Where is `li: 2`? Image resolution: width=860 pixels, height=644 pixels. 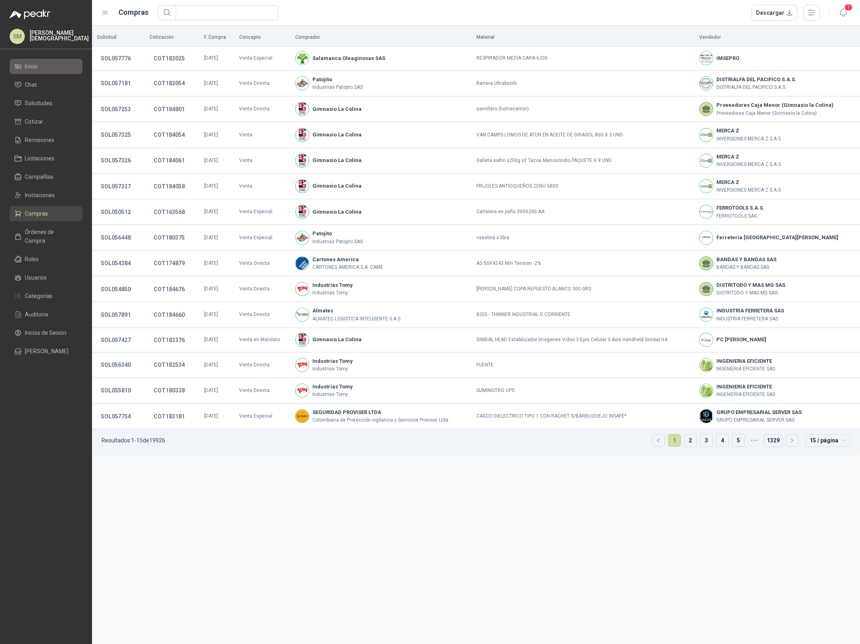 li: 2 is located at coordinates (691, 441).